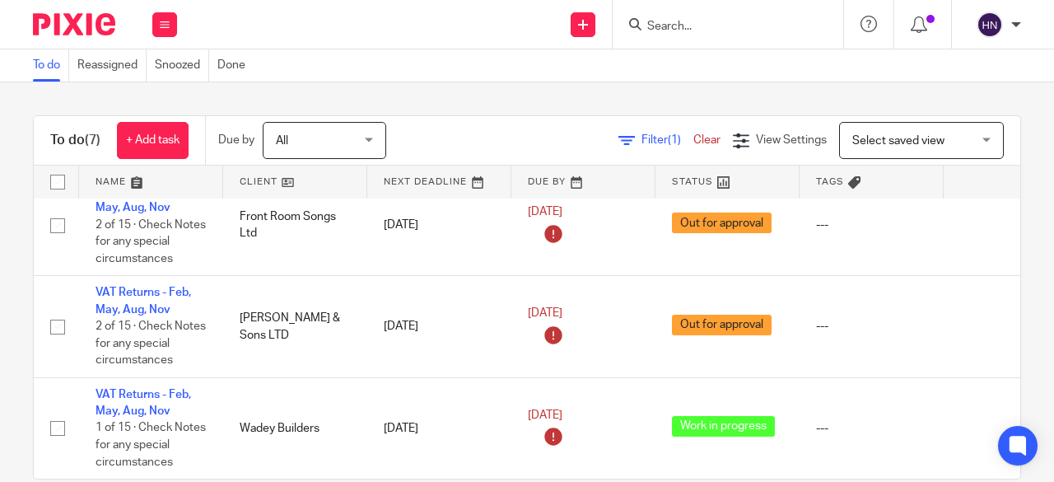 The height and width of the screenshot is (482, 1054). Describe the element at coordinates (295, 225) in the screenshot. I see `td: Front Room Songs Ltd` at that location.